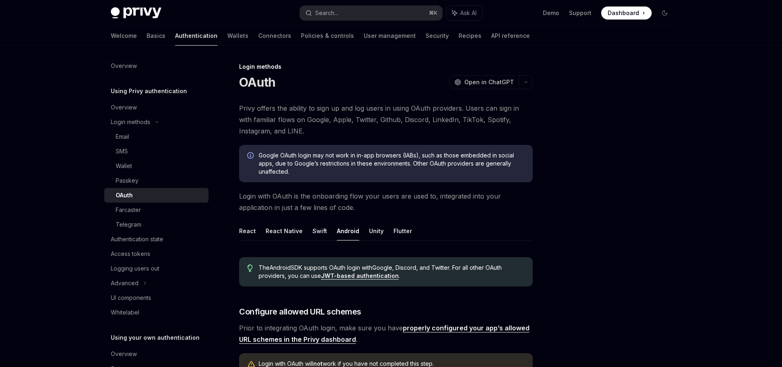  Describe the element at coordinates (284, 231) in the screenshot. I see `button: React Native` at that location.